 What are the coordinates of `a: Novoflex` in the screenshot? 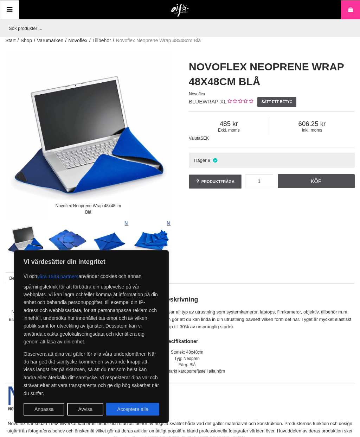 It's located at (78, 40).